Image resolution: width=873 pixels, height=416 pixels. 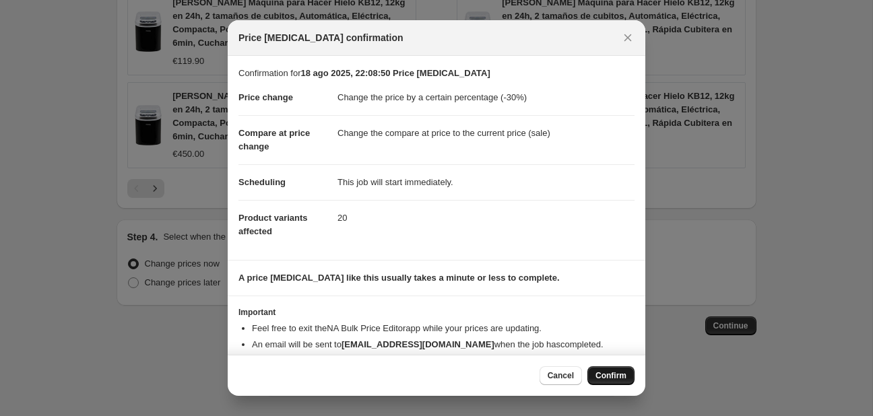 I want to click on button: Cancel, so click(x=560, y=376).